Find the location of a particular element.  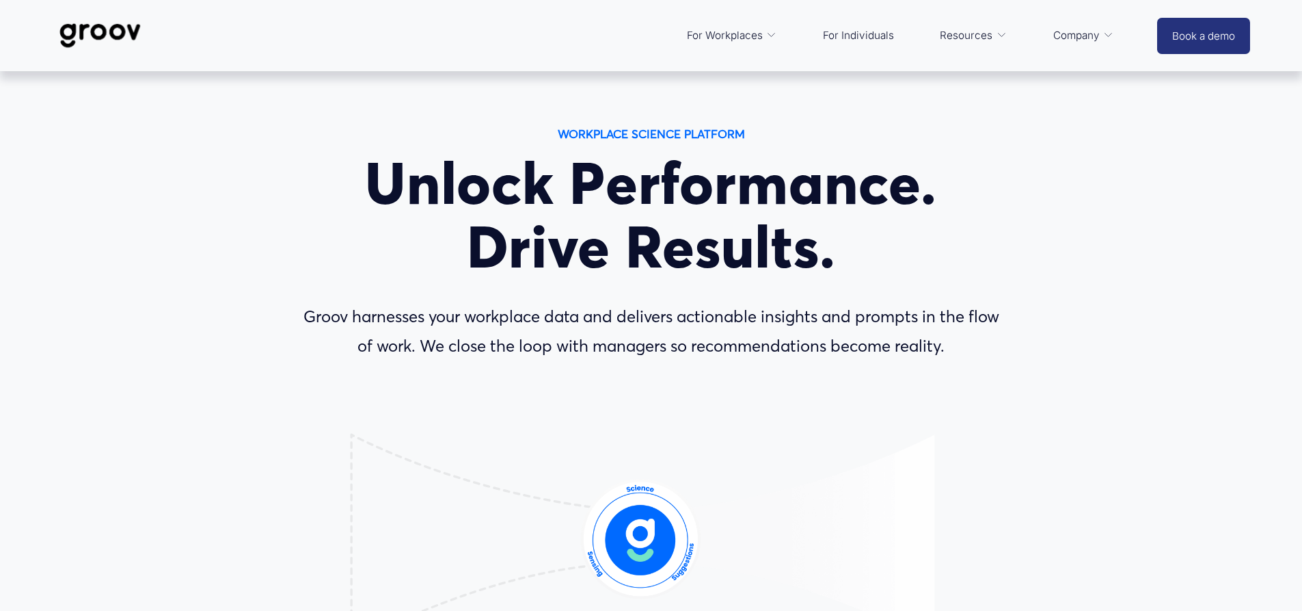

p: Groov harnesses your workplace data and delivers actionable insights and prompts in the flow of w... is located at coordinates (652, 332).